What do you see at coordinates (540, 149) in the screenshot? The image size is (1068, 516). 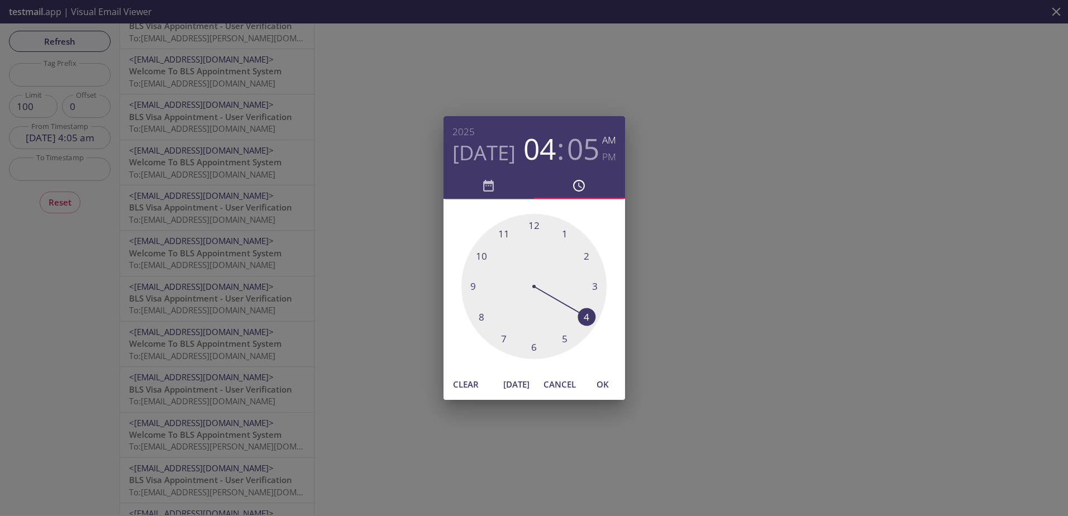 I see `h3: 04` at bounding box center [540, 149].